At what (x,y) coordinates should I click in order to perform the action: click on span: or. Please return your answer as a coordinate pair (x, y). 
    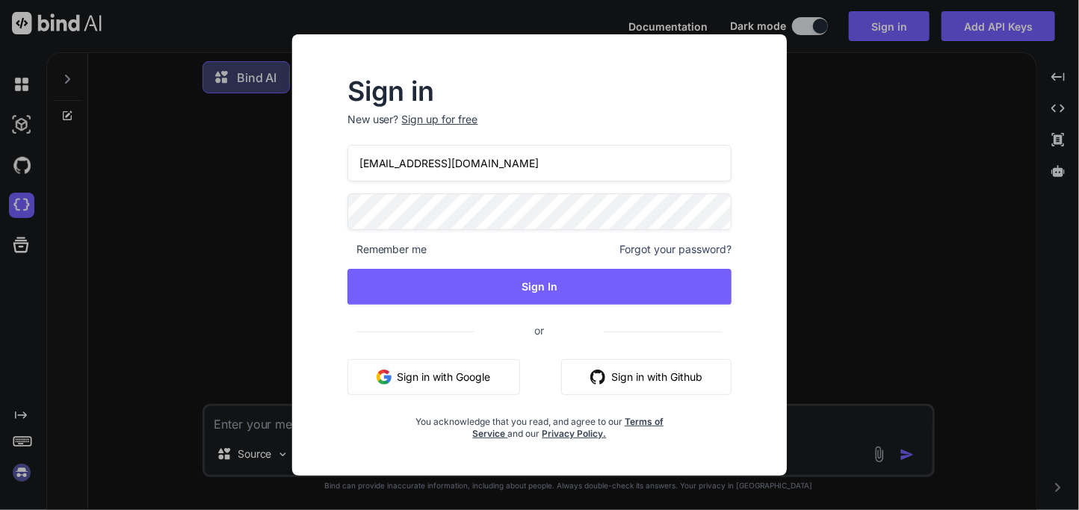
    Looking at the image, I should click on (539, 330).